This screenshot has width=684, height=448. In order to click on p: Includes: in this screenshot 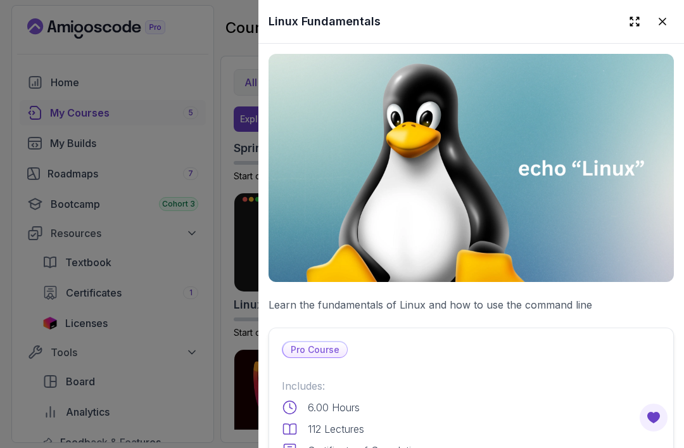, I will do `click(471, 385)`.